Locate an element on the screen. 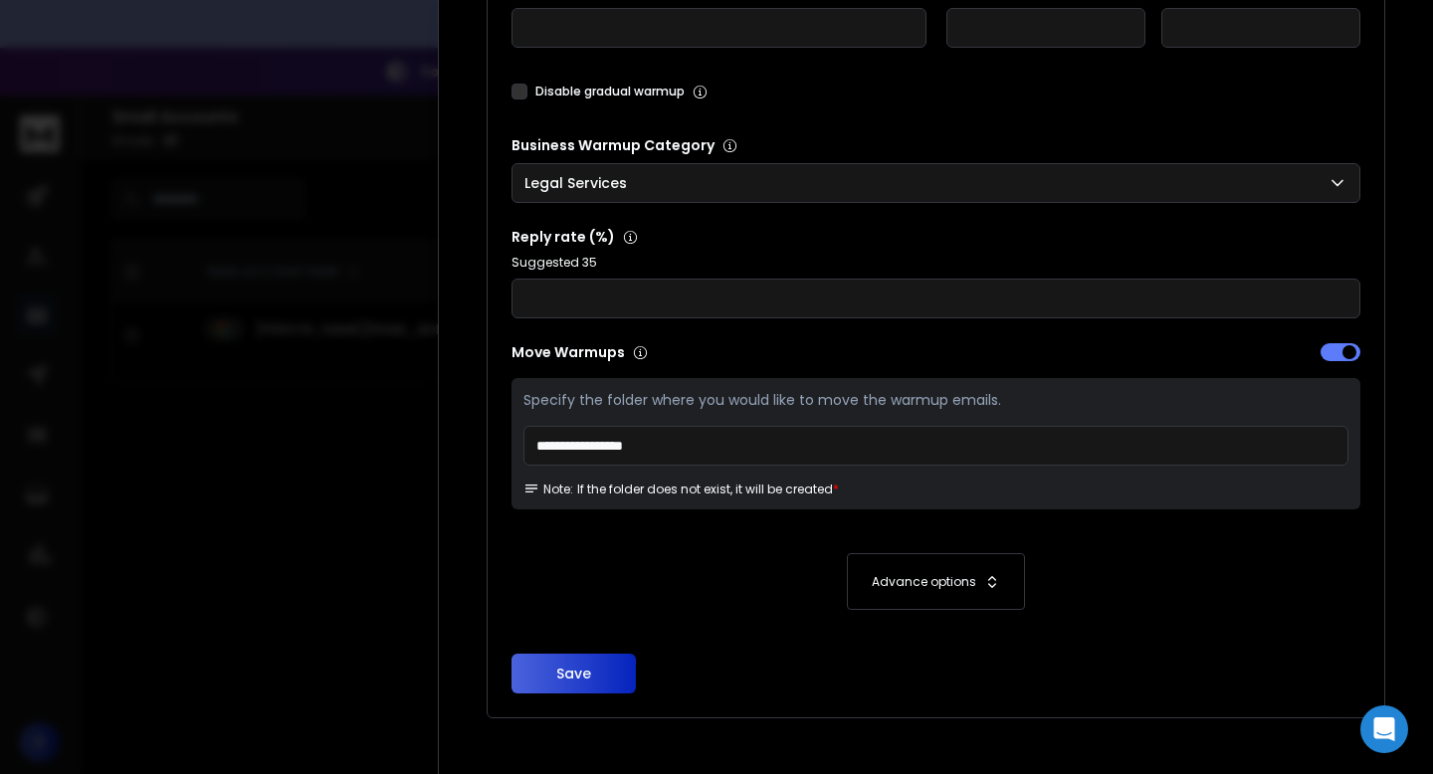 This screenshot has width=1433, height=774. button: Save is located at coordinates (573, 674).